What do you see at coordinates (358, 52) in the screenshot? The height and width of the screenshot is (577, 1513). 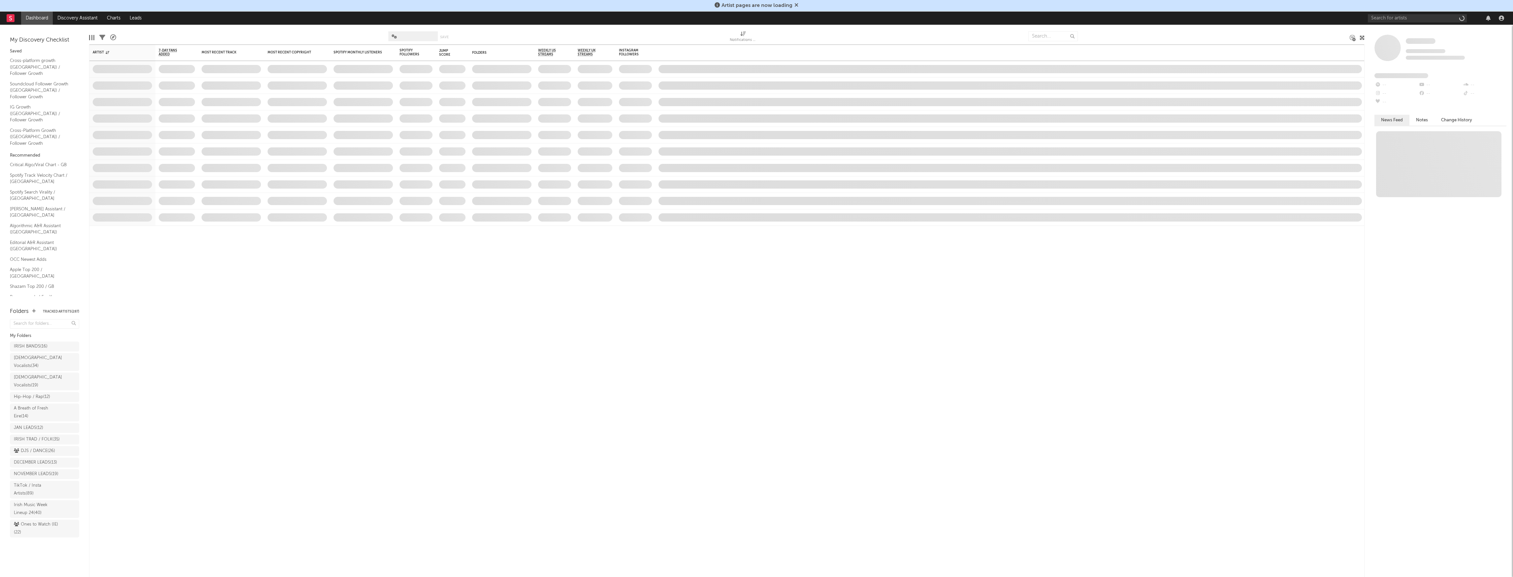 I see `div: Spotify Monthly Listeners` at bounding box center [358, 52].